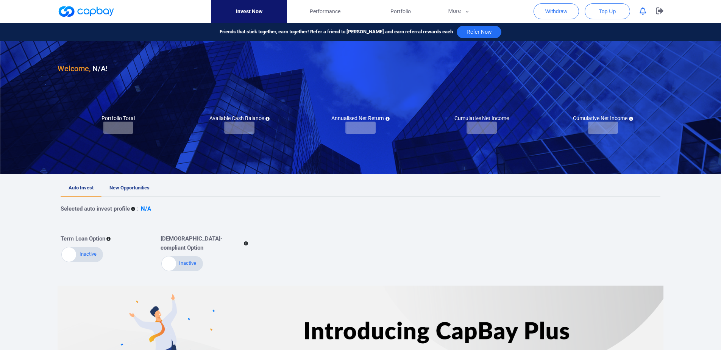  What do you see at coordinates (608, 11) in the screenshot?
I see `span: Top Up` at bounding box center [608, 11].